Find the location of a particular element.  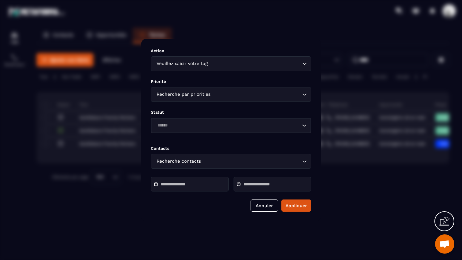

p: Statut is located at coordinates (231, 112).